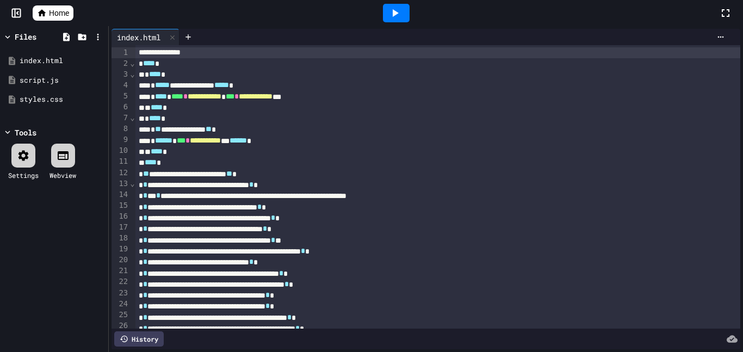 This screenshot has height=352, width=743. What do you see at coordinates (120, 195) in the screenshot?
I see `div: 14` at bounding box center [120, 195].